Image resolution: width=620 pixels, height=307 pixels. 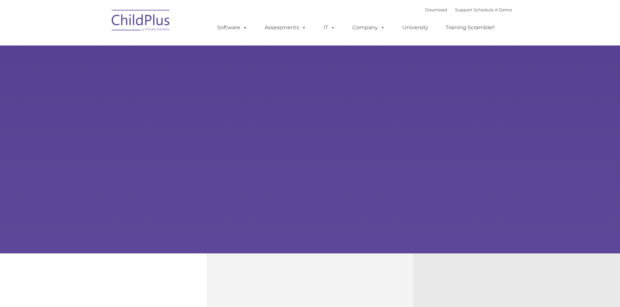 What do you see at coordinates (415, 28) in the screenshot?
I see `a: University` at bounding box center [415, 28].